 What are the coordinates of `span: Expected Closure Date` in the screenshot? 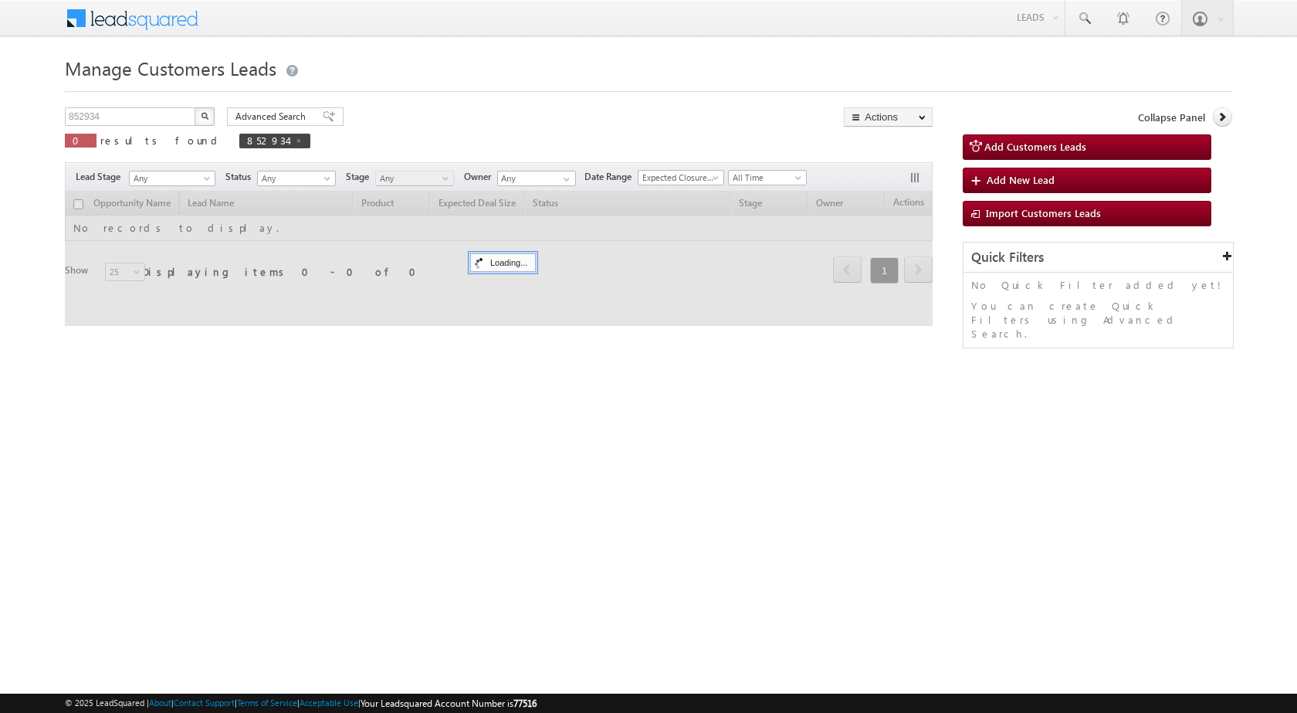 It's located at (679, 178).